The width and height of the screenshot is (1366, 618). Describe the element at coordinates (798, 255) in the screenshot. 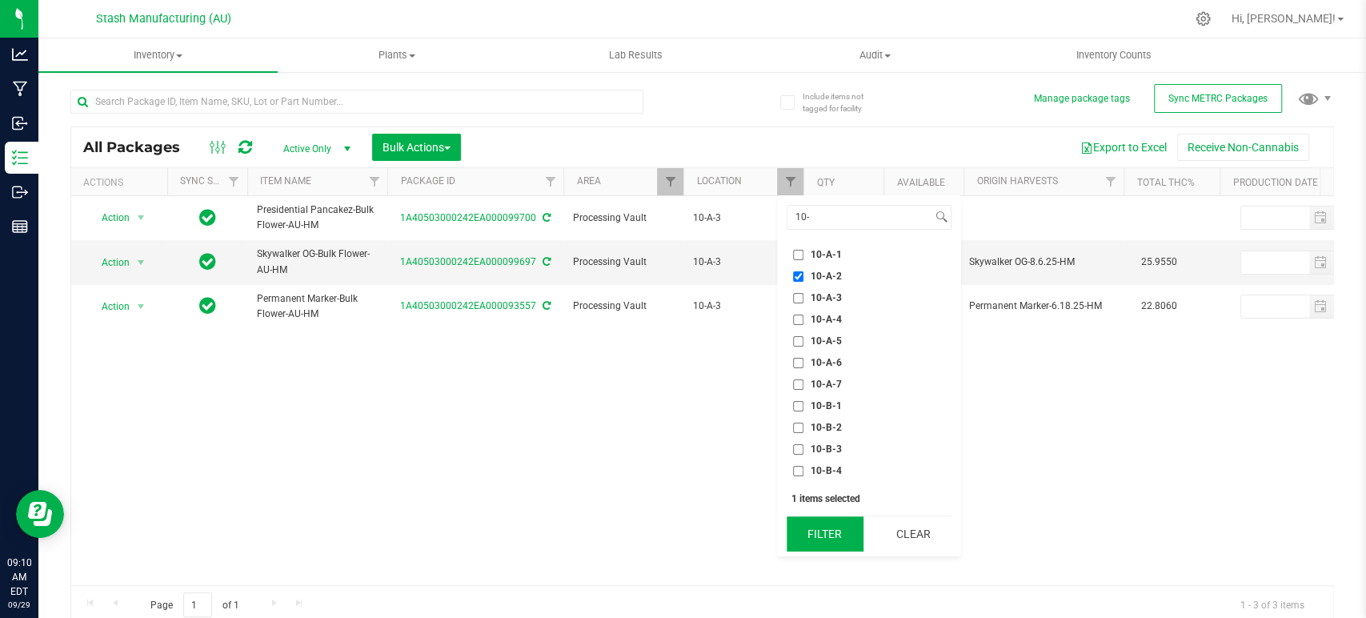

I see `input: 10-A-1` at that location.